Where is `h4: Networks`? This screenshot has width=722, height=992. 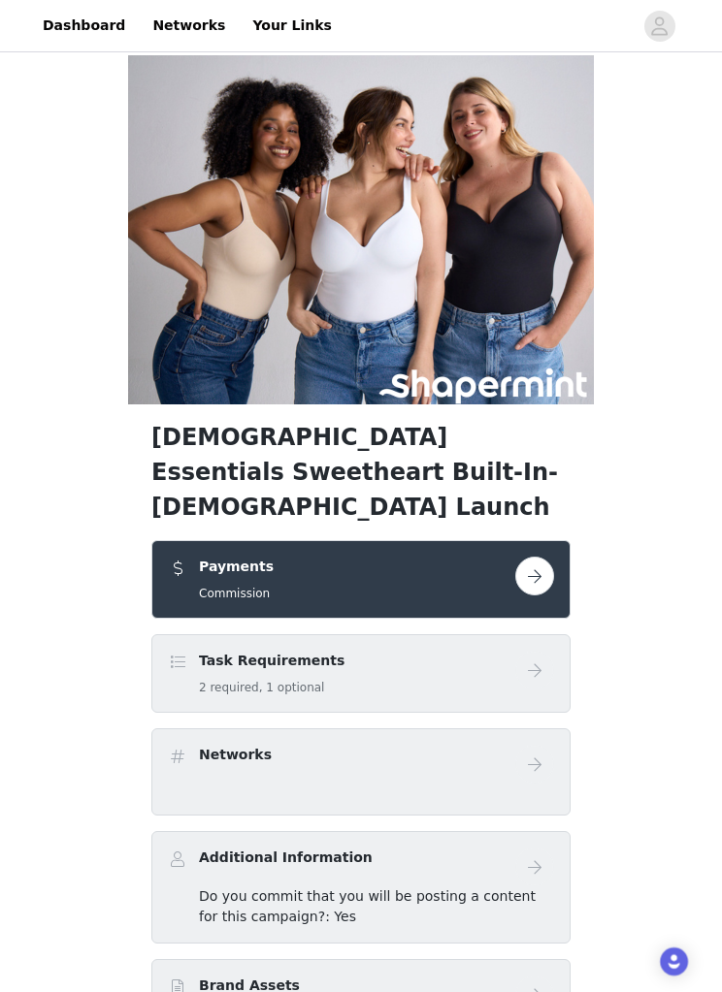 h4: Networks is located at coordinates (235, 755).